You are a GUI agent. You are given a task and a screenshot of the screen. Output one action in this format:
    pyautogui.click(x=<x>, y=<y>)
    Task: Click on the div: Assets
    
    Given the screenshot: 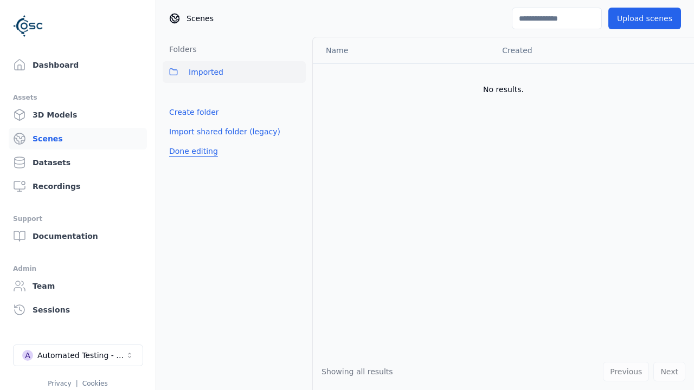 What is the action you would take?
    pyautogui.click(x=78, y=98)
    